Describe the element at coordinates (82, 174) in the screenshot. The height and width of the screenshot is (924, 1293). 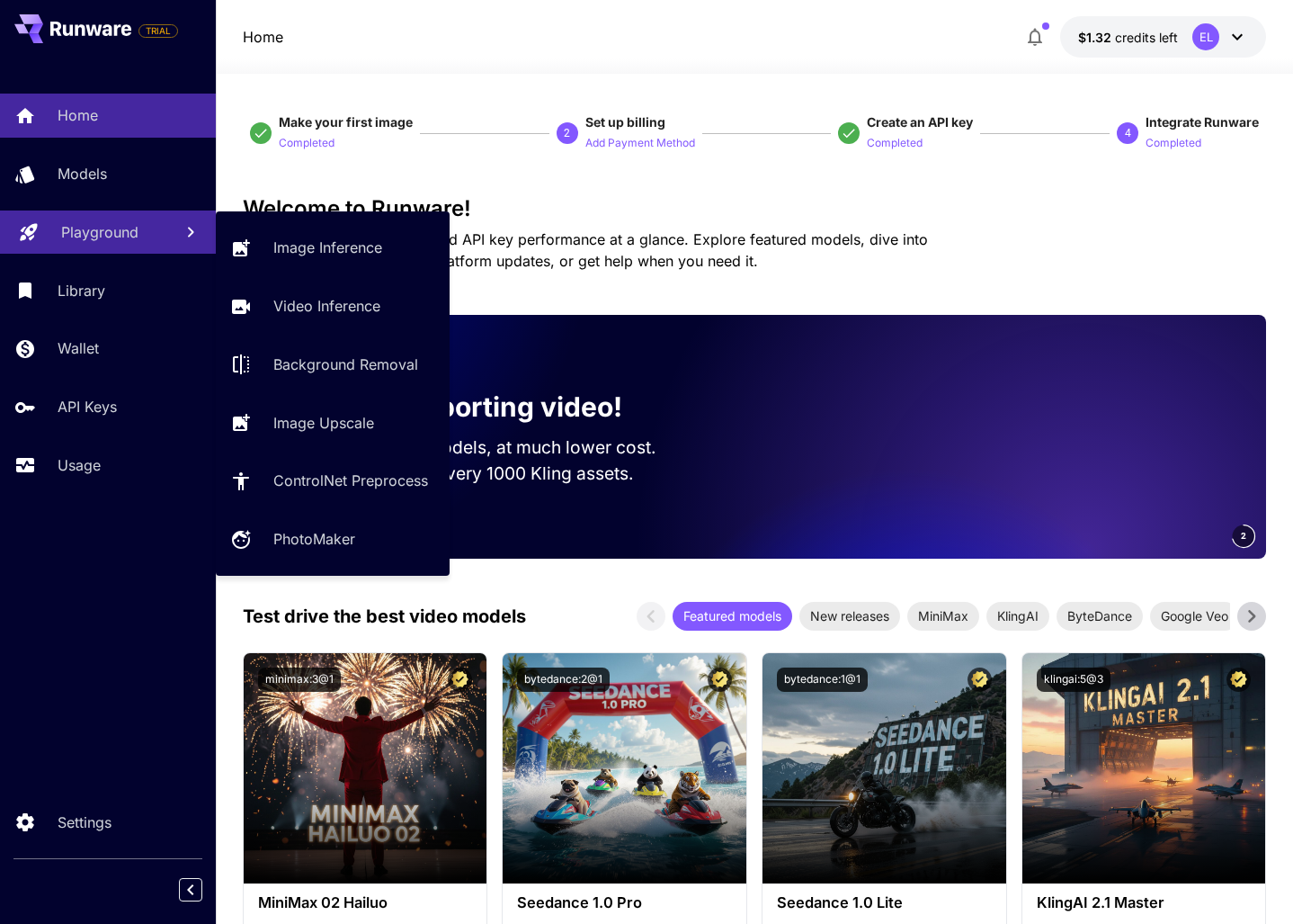
I see `p: Models` at that location.